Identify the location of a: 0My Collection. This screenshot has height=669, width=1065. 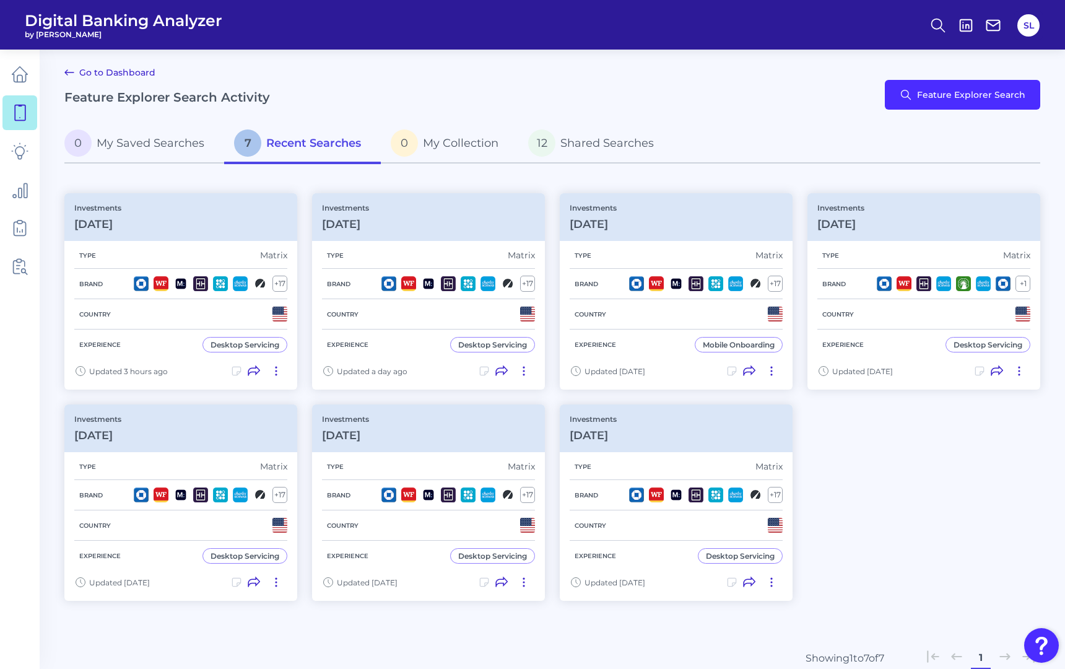
(450, 144).